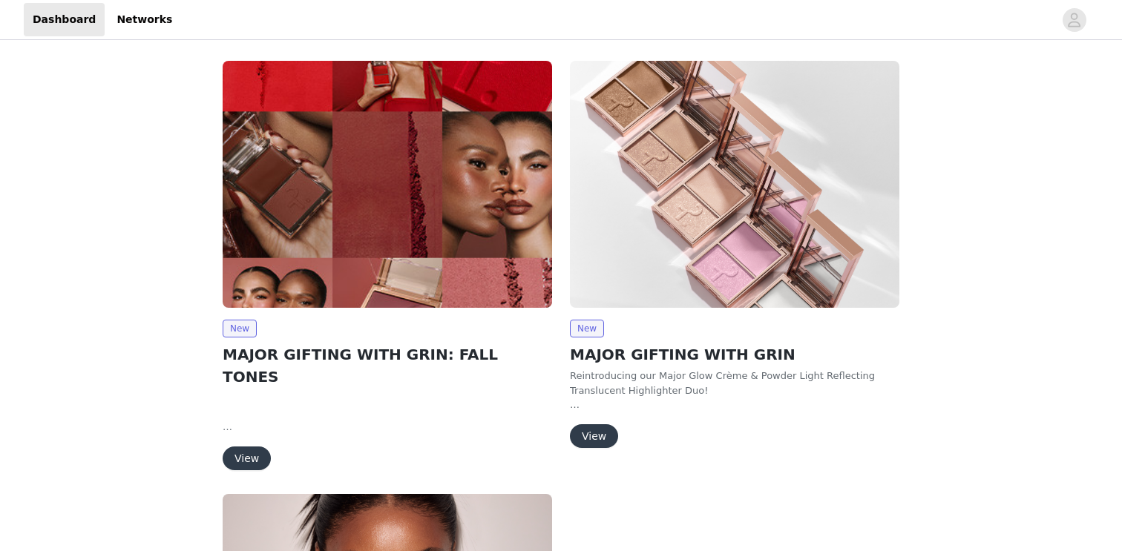 The width and height of the screenshot is (1122, 551). Describe the element at coordinates (734, 383) in the screenshot. I see `p: Reintroducing our Major Glow Crème & Powder Light Reflecting Translucent Highlighter Duo!` at that location.